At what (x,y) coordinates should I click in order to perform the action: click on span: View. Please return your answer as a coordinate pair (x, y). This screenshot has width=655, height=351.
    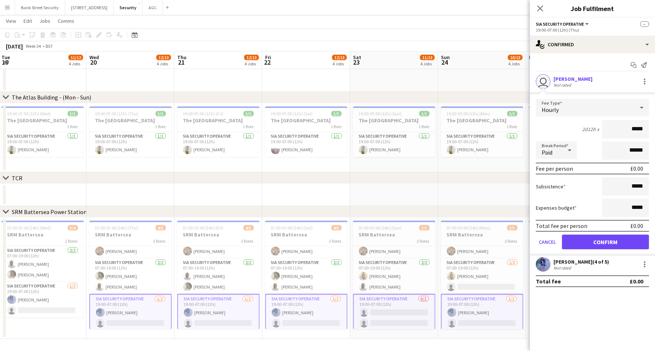
    Looking at the image, I should click on (11, 21).